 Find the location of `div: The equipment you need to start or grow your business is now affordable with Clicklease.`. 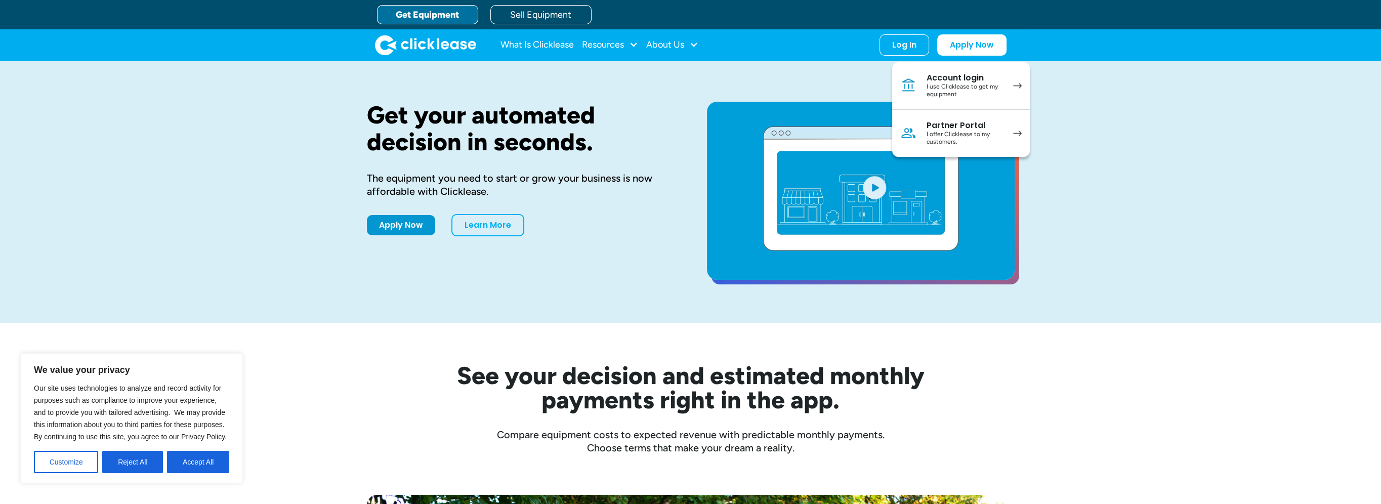

div: The equipment you need to start or grow your business is now affordable with Clicklease. is located at coordinates (521, 185).